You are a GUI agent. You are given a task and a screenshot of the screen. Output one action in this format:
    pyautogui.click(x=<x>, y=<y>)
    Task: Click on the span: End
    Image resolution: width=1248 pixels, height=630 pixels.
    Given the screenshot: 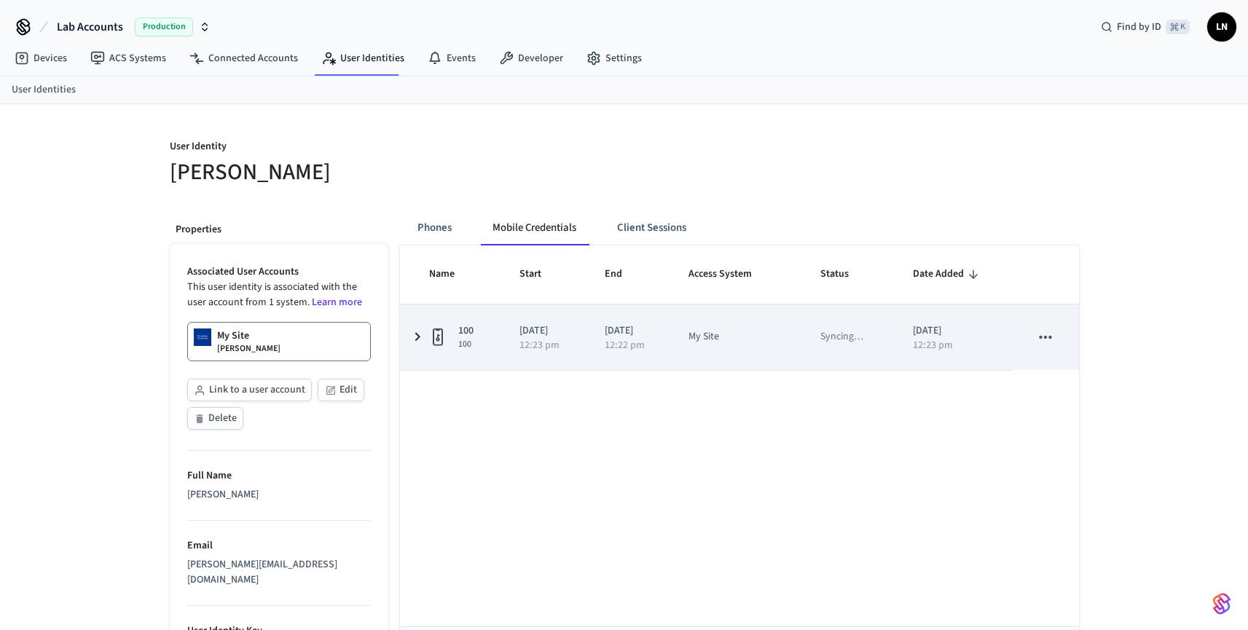 What is the action you would take?
    pyautogui.click(x=623, y=274)
    